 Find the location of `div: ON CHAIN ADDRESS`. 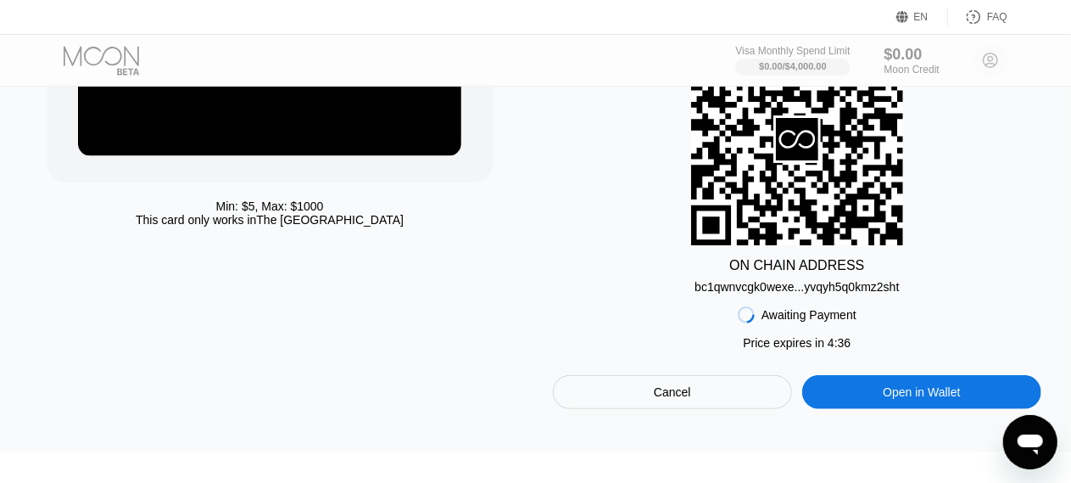

div: ON CHAIN ADDRESS is located at coordinates (797, 266).